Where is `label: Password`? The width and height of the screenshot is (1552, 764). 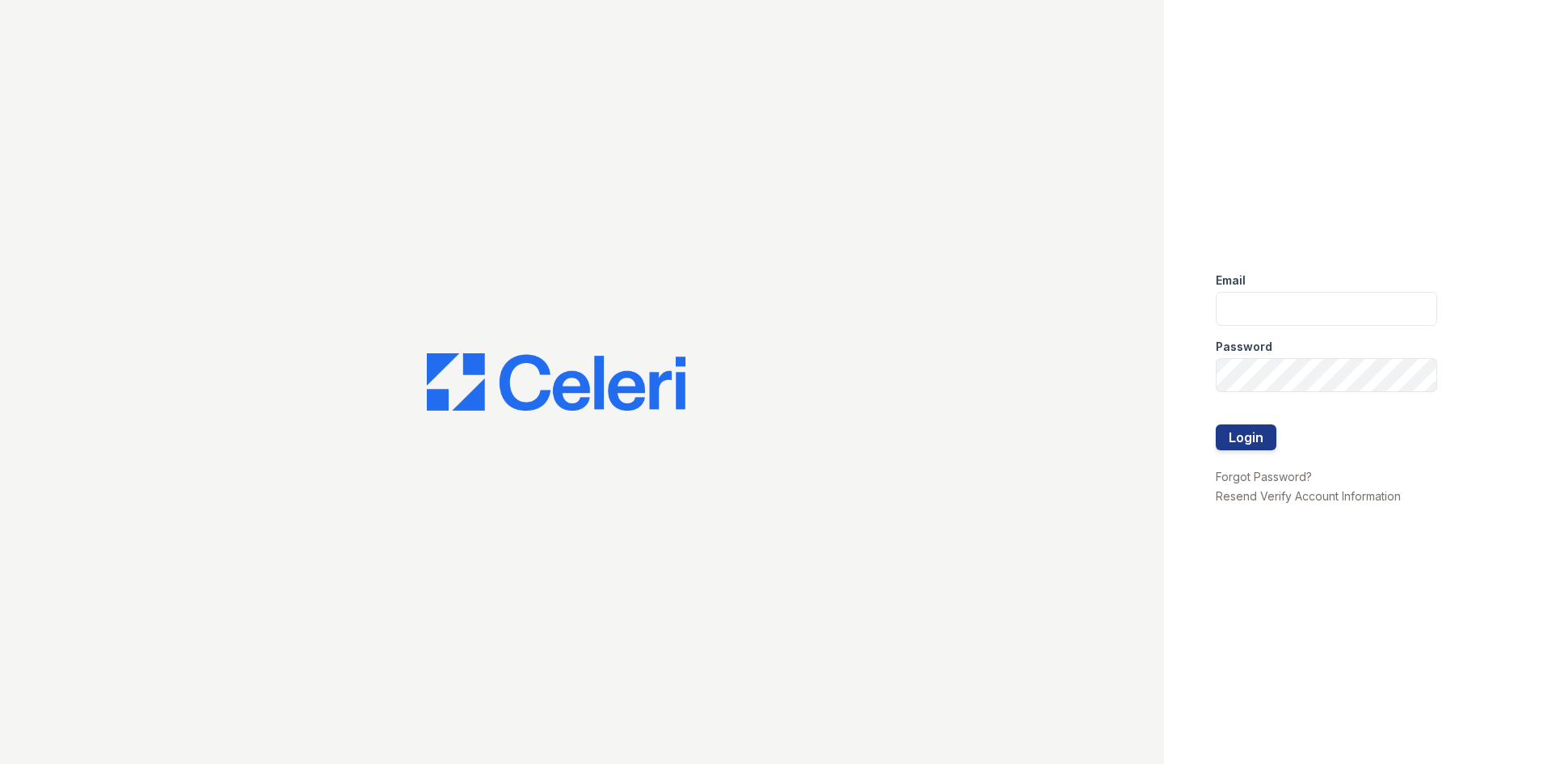
label: Password is located at coordinates (1244, 347).